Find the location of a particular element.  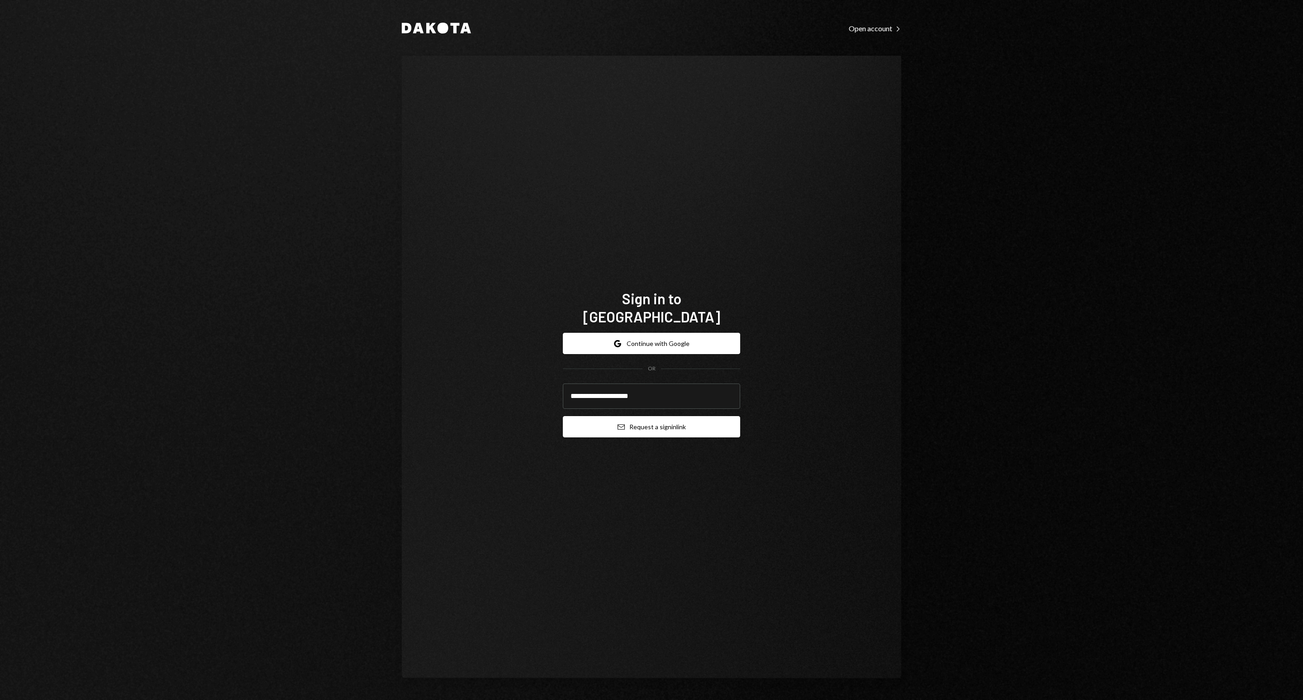

keeper-lock: Open Keeper Popup is located at coordinates (728, 396).